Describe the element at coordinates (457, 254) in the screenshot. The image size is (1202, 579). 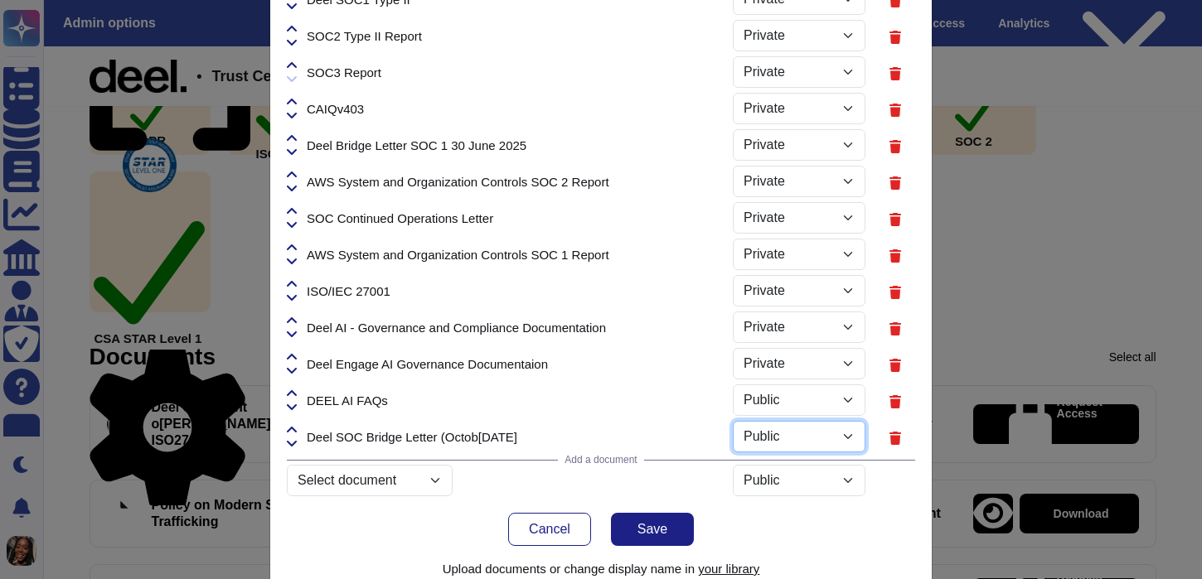
I see `span: AWS System and Organization Controls SOC 1 Report` at that location.